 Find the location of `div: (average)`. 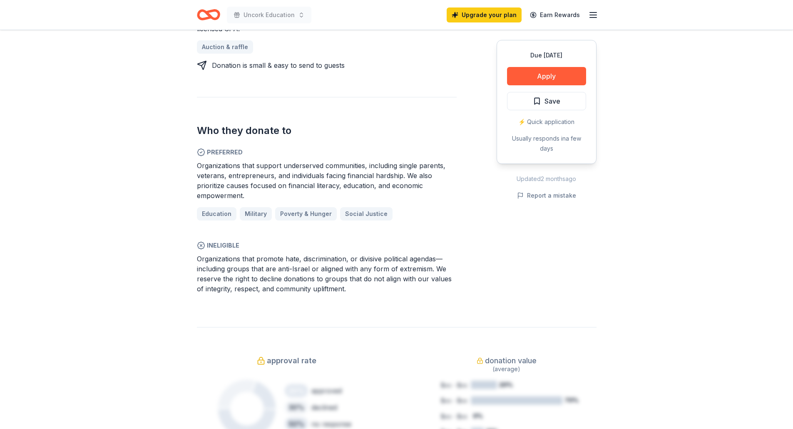

div: (average) is located at coordinates (507, 369).